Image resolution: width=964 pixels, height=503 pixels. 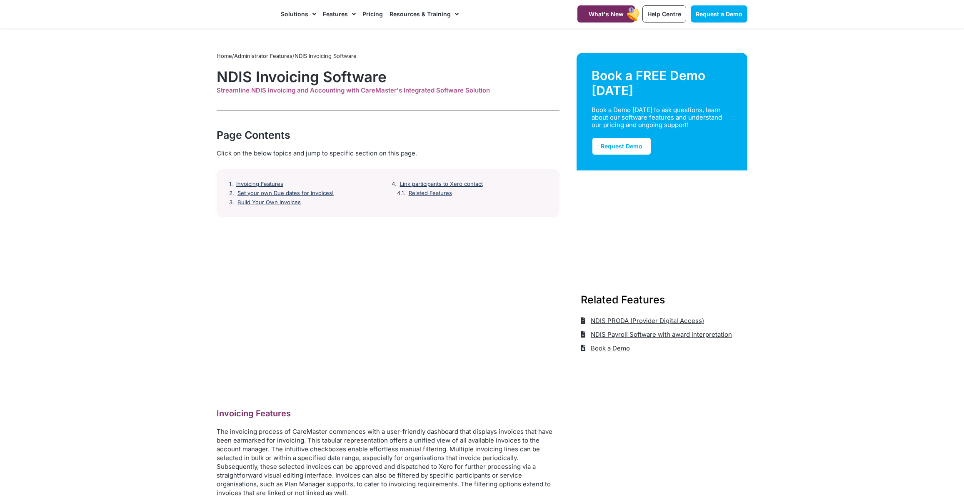 What do you see at coordinates (441, 184) in the screenshot?
I see `a: Link participants to Xero contact` at bounding box center [441, 184].